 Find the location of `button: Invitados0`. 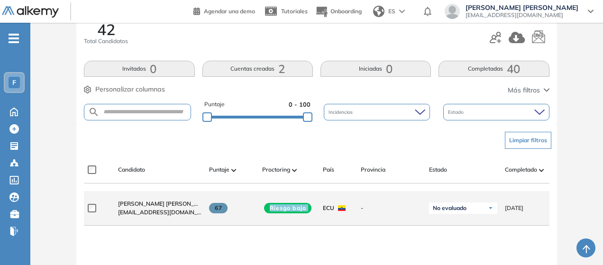

button: Invitados0 is located at coordinates (139, 69).